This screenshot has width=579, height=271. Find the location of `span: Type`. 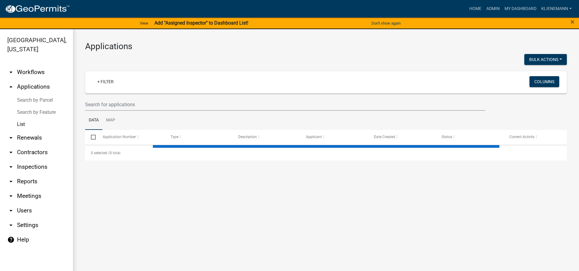

span: Type is located at coordinates (174, 137).